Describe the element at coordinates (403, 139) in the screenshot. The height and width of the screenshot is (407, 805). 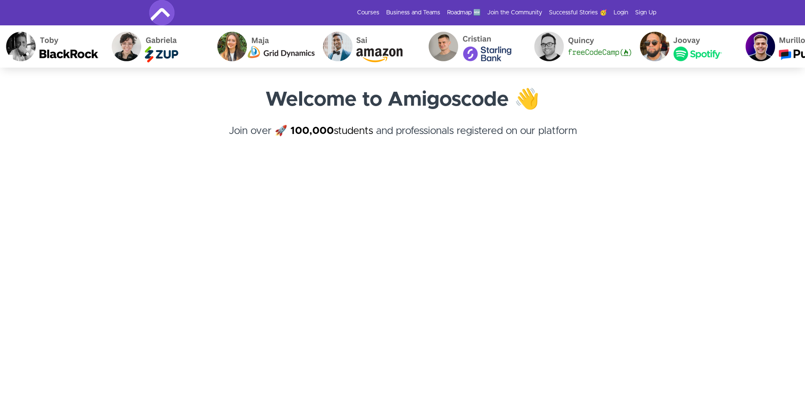
I see `h4: Join over 🚀 and professionals registered on our platform` at that location.